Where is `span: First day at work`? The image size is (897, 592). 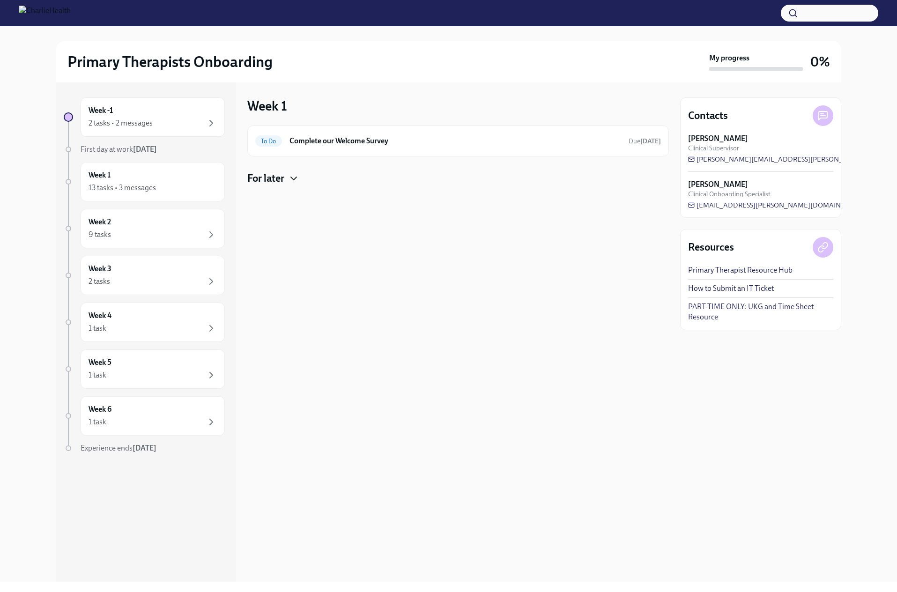 span: First day at work is located at coordinates (119, 149).